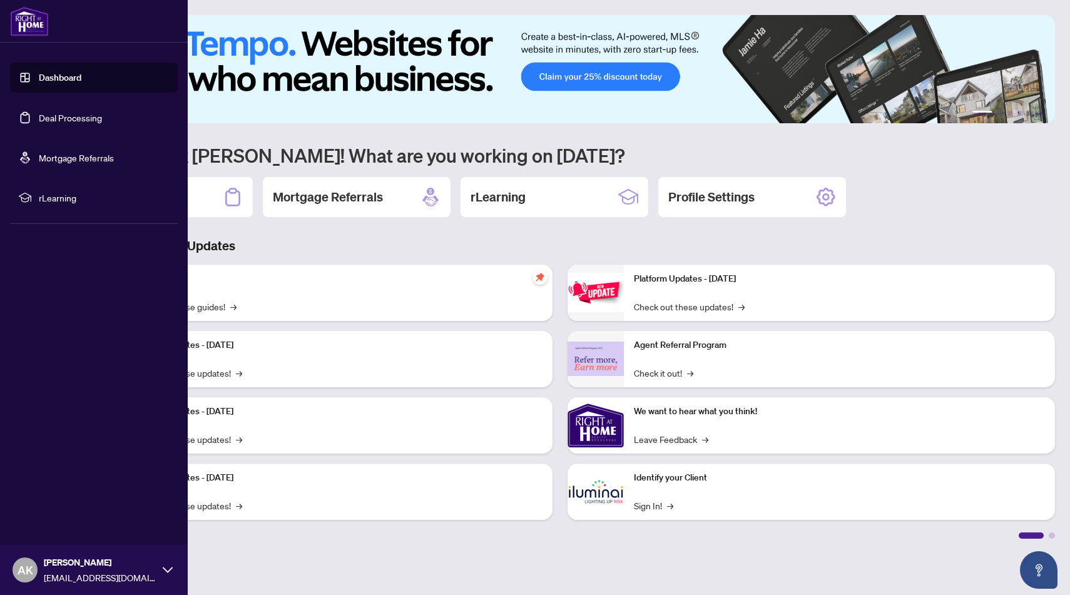 This screenshot has width=1070, height=595. Describe the element at coordinates (1000, 113) in the screenshot. I see `button: 2` at that location.